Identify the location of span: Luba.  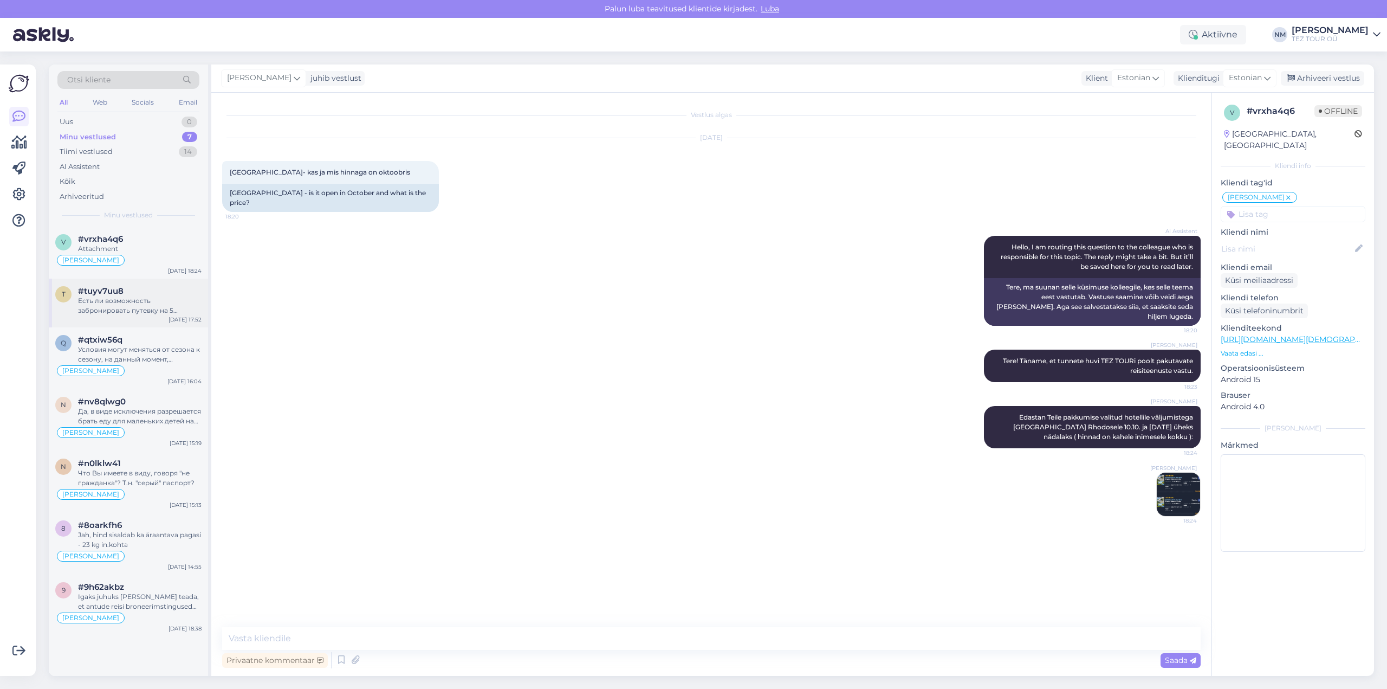
(770, 9).